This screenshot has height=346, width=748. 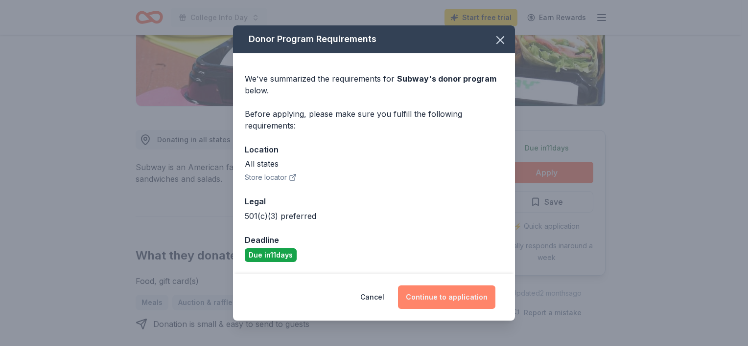 I want to click on div: Location, so click(x=374, y=150).